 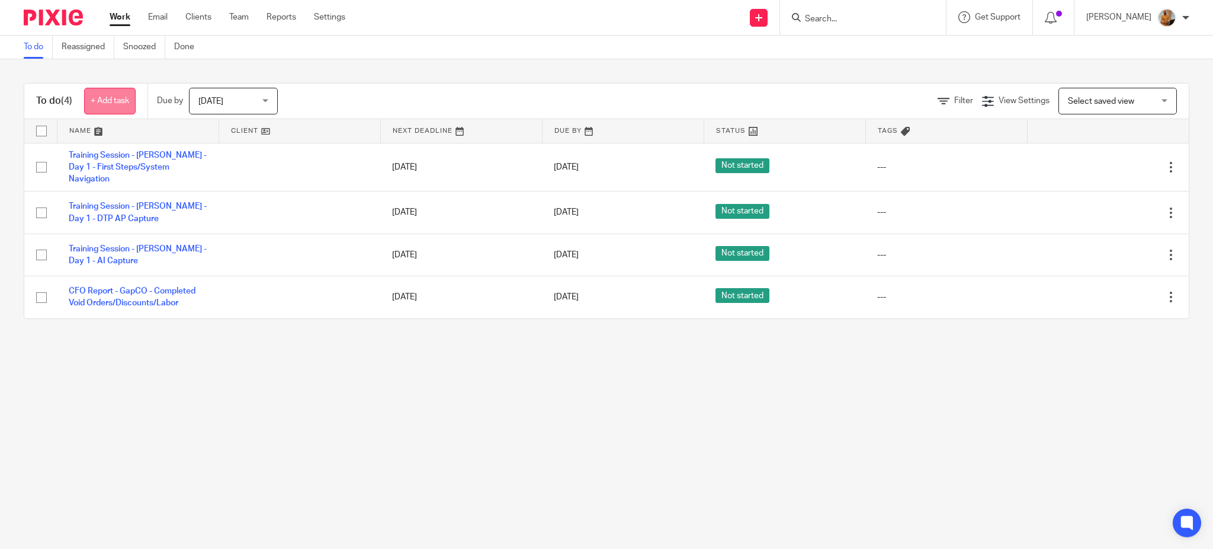 What do you see at coordinates (888, 130) in the screenshot?
I see `span: Tags` at bounding box center [888, 130].